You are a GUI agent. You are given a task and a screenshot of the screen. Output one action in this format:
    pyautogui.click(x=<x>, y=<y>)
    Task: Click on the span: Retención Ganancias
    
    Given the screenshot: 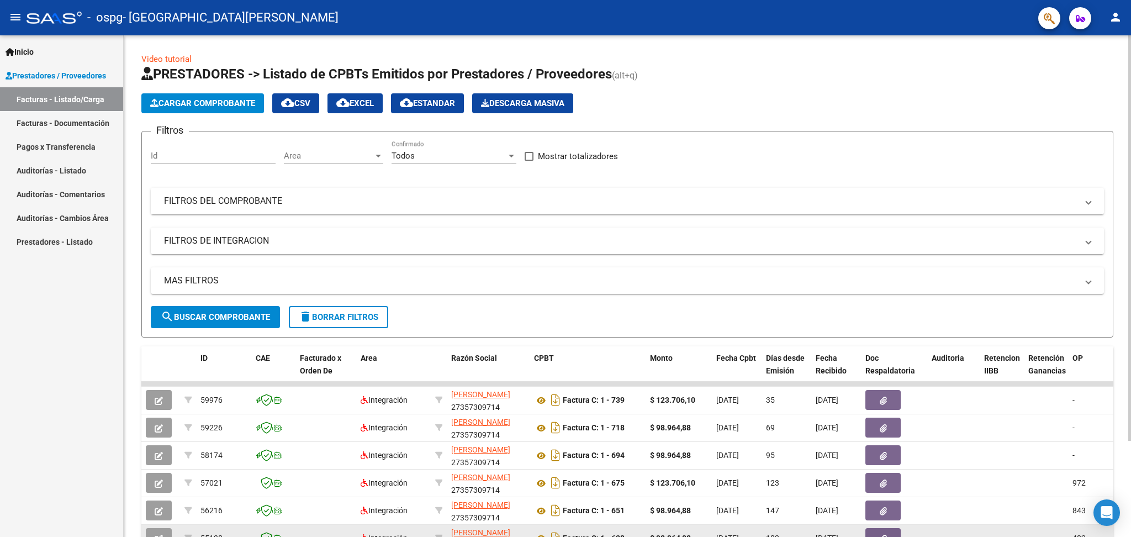 What is the action you would take?
    pyautogui.click(x=1047, y=364)
    